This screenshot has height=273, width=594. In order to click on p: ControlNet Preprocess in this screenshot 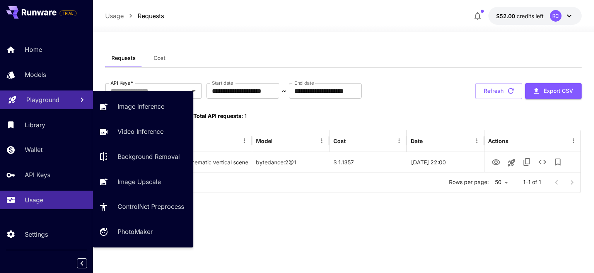, I will do `click(151, 207)`.